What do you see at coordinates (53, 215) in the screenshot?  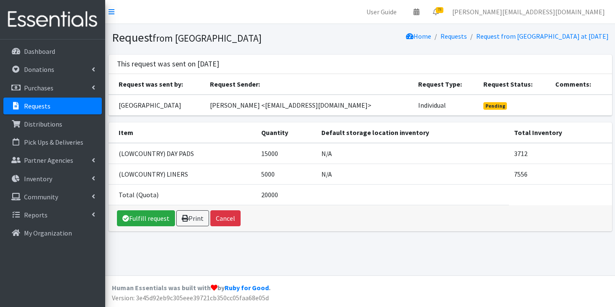 I see `a: Reports` at bounding box center [53, 215].